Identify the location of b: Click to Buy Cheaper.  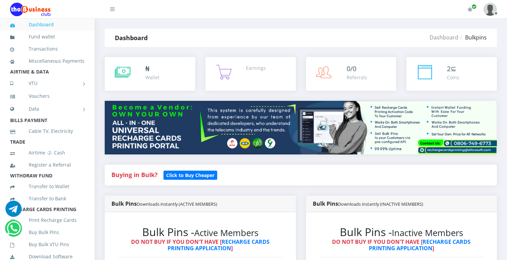
(190, 175).